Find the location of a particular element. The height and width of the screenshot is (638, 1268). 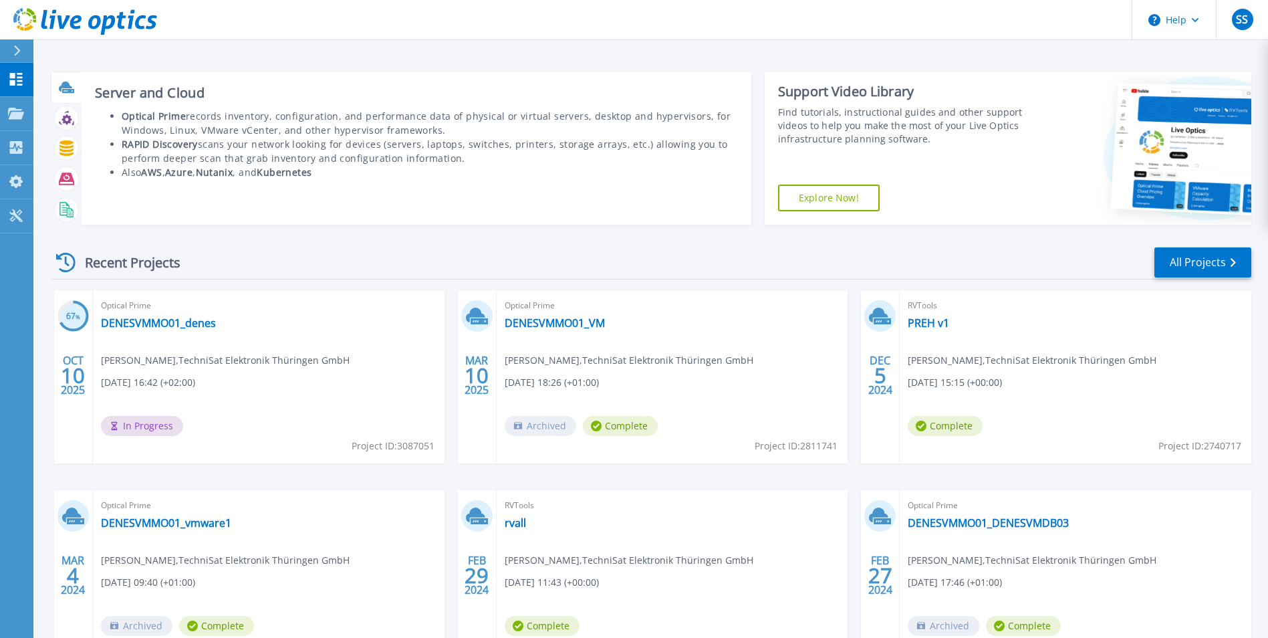

span: 4 is located at coordinates (73, 575).